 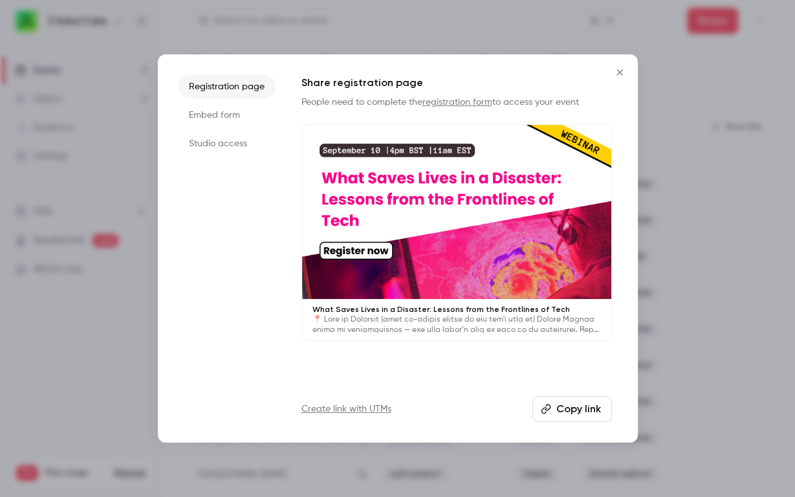 What do you see at coordinates (227, 115) in the screenshot?
I see `li: Embed form` at bounding box center [227, 115].